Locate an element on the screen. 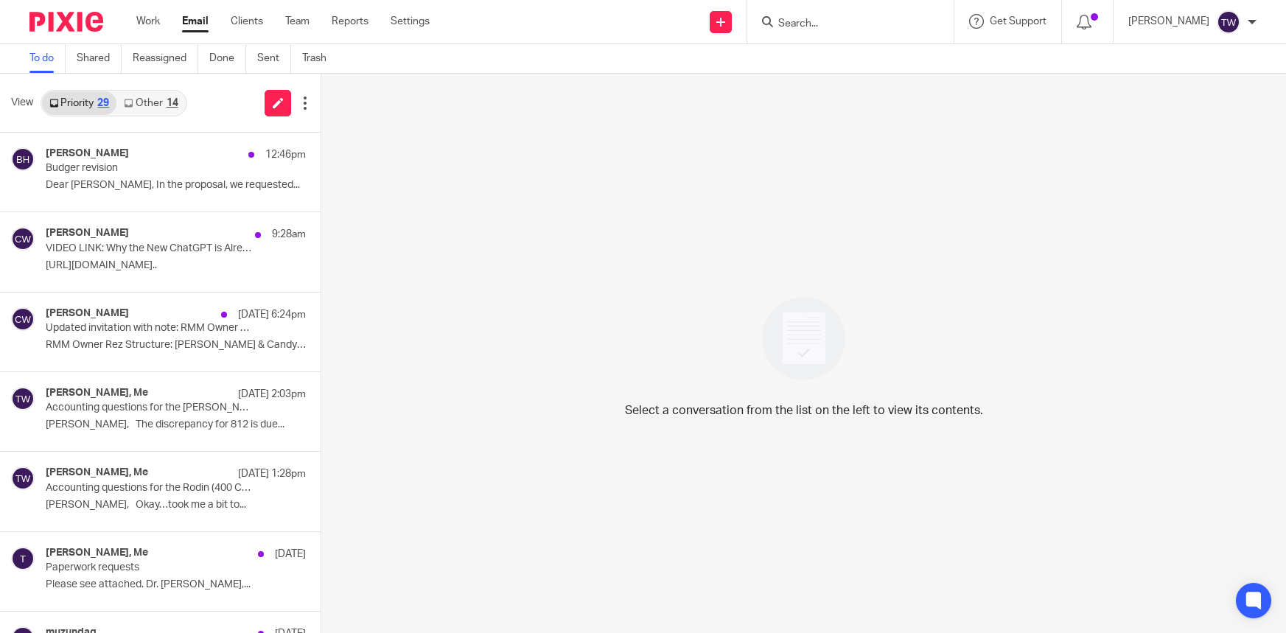 The width and height of the screenshot is (1286, 633). a: Sent is located at coordinates (274, 58).